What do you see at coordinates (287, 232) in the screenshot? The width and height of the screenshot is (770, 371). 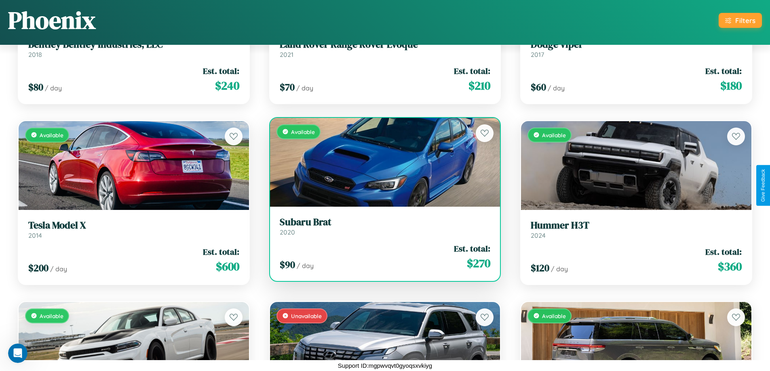 I see `span: 2020` at bounding box center [287, 232].